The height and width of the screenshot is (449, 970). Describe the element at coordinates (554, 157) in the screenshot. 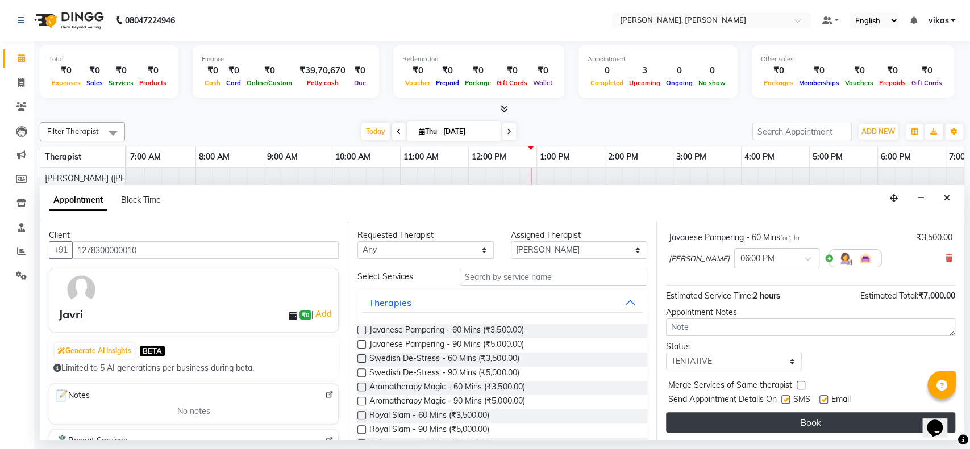

I see `a: 1:00 PM` at that location.